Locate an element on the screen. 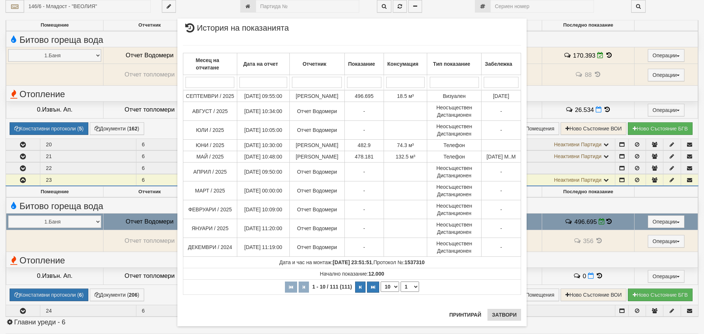 The height and width of the screenshot is (334, 704). td: СЕПТЕМВРИ / 2025 is located at coordinates (210, 96).